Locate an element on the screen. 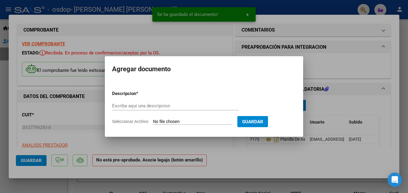 The image size is (408, 193). p: Descripcion is located at coordinates (140, 93).